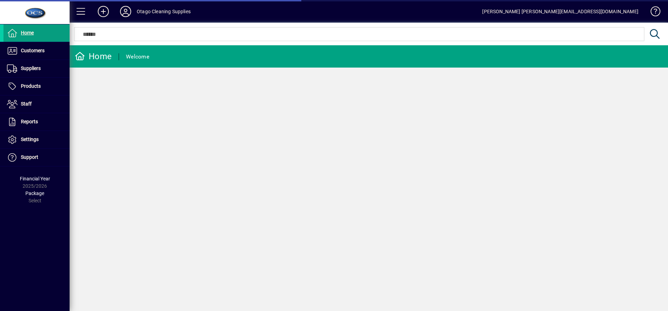 The image size is (668, 311). I want to click on span: Products, so click(31, 86).